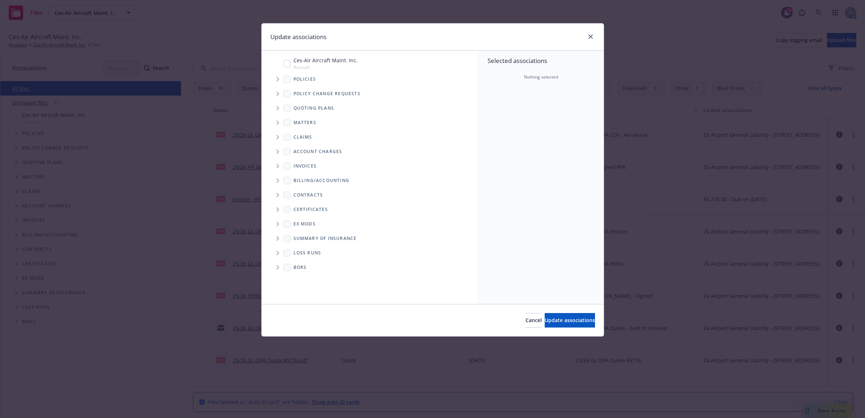 The image size is (865, 418). I want to click on span: Cancel, so click(533, 320).